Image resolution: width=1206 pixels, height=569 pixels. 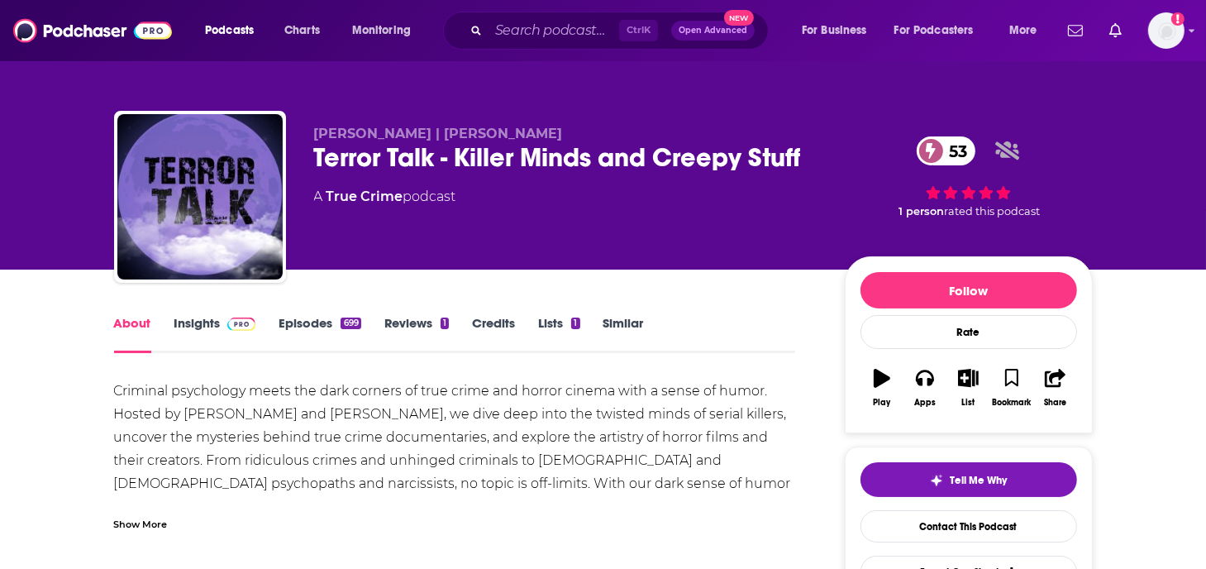 What do you see at coordinates (969, 177) in the screenshot?
I see `div: 53 1 personrated this podcast` at bounding box center [969, 177].